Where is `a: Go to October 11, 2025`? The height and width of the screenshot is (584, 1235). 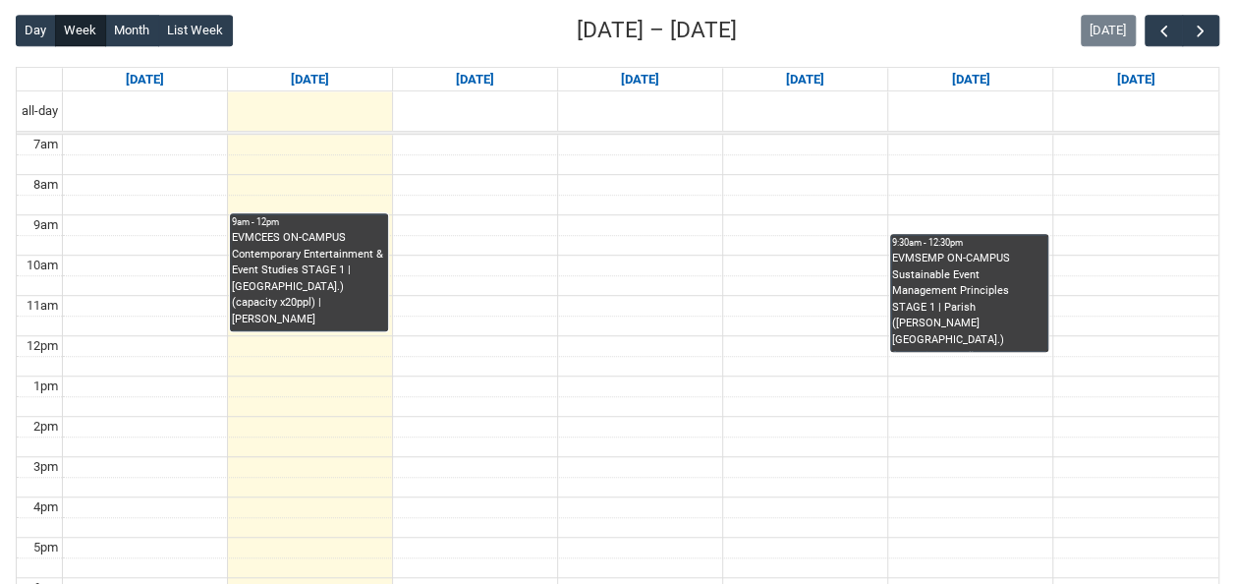 a: Go to October 11, 2025 is located at coordinates (1136, 80).